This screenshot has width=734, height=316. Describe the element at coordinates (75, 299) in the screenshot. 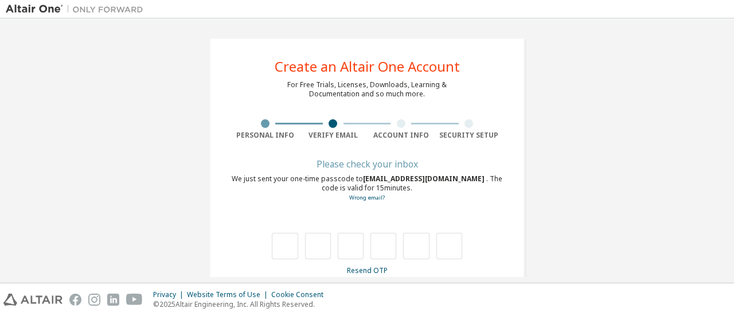

I see `img: facebook.svg` at that location.